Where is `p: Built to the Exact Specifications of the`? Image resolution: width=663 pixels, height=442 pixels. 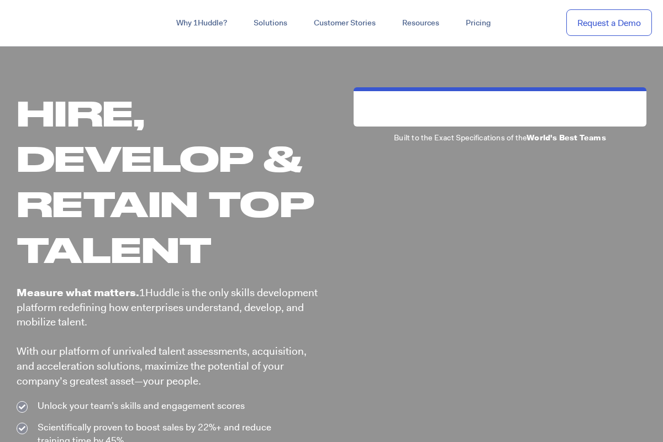 p: Built to the Exact Specifications of the is located at coordinates (500, 138).